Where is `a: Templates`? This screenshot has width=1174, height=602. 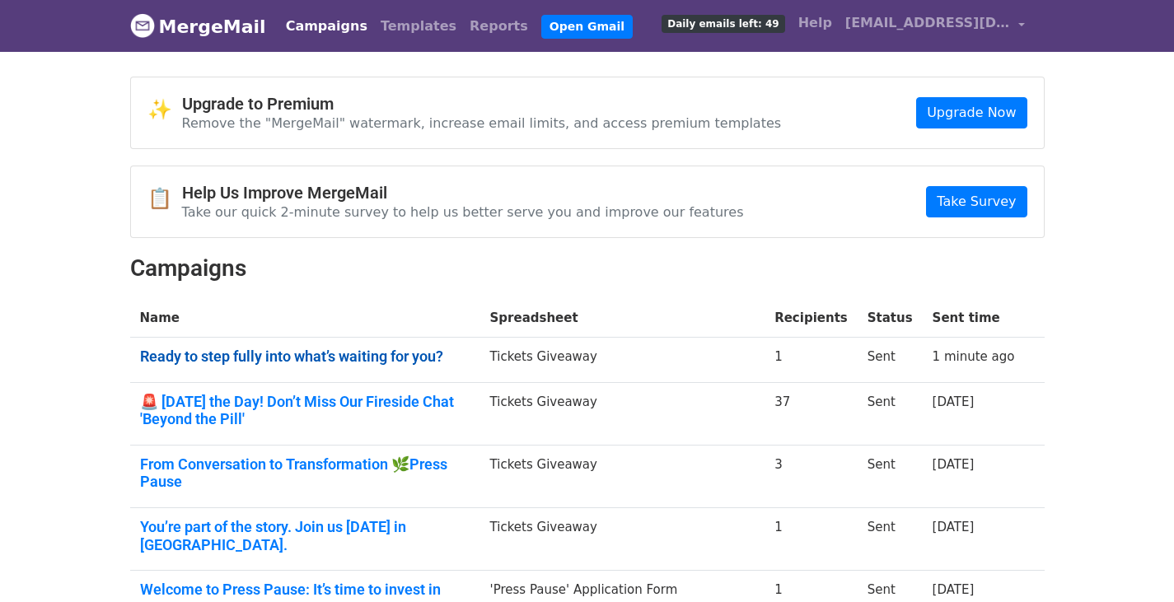 a: Templates is located at coordinates (418, 26).